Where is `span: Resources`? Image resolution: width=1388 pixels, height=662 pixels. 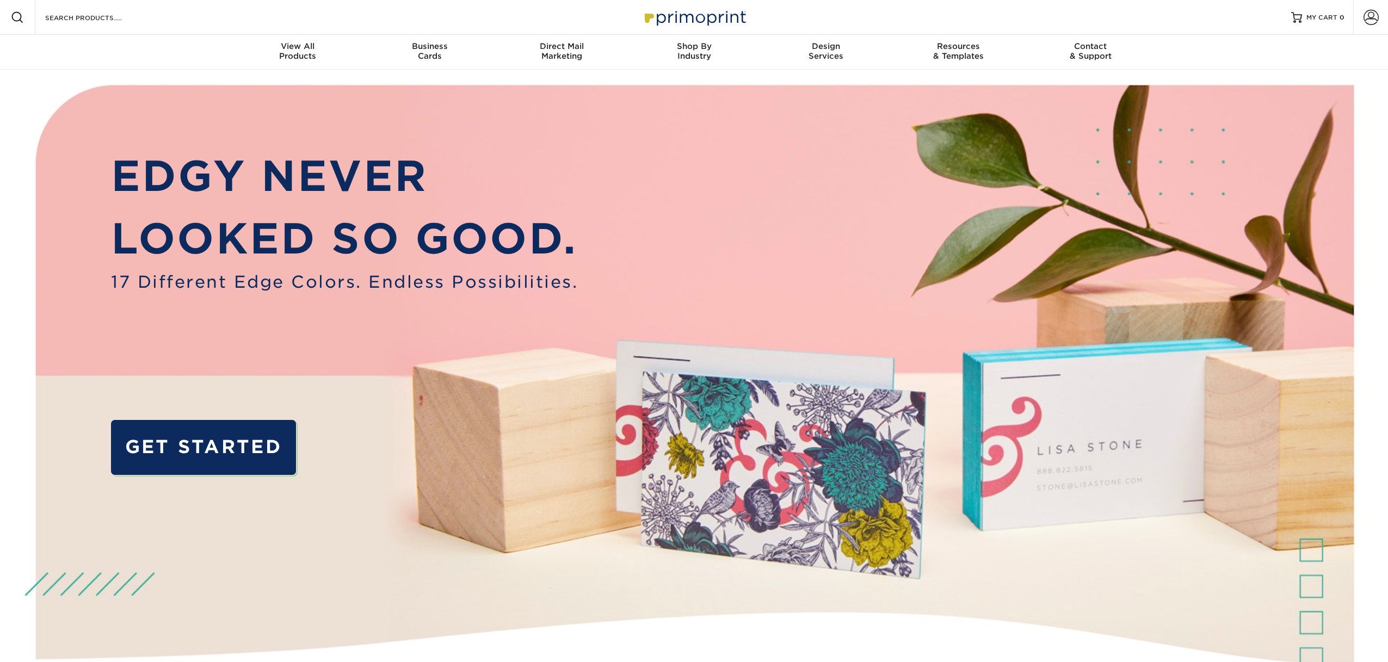 span: Resources is located at coordinates (958, 46).